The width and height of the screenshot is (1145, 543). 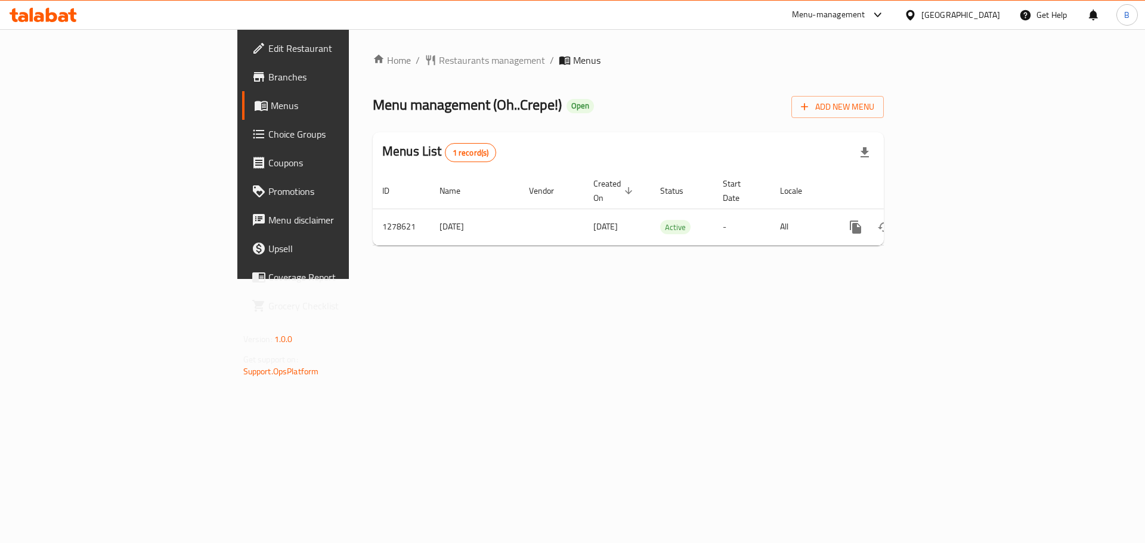 I want to click on span: Upsell, so click(x=343, y=249).